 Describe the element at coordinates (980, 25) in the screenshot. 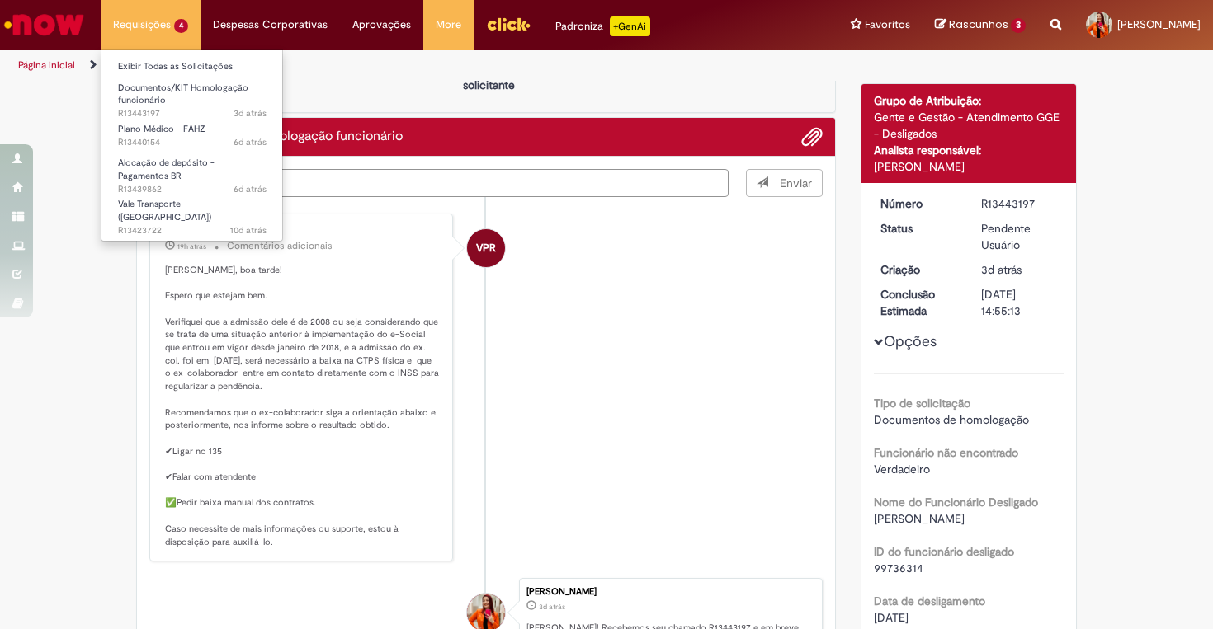

I see `a: Rascunhos` at that location.